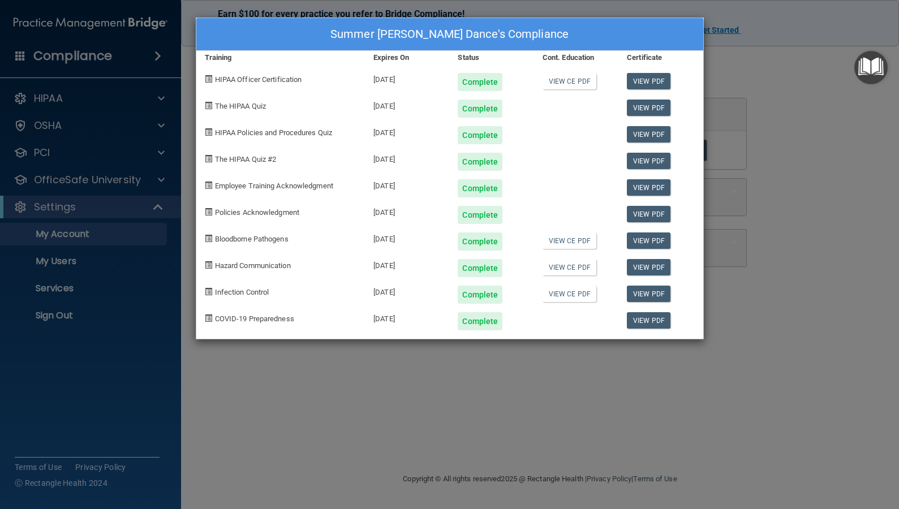 The image size is (899, 509). What do you see at coordinates (255, 319) in the screenshot?
I see `span: COVID-19 Preparedness` at bounding box center [255, 319].